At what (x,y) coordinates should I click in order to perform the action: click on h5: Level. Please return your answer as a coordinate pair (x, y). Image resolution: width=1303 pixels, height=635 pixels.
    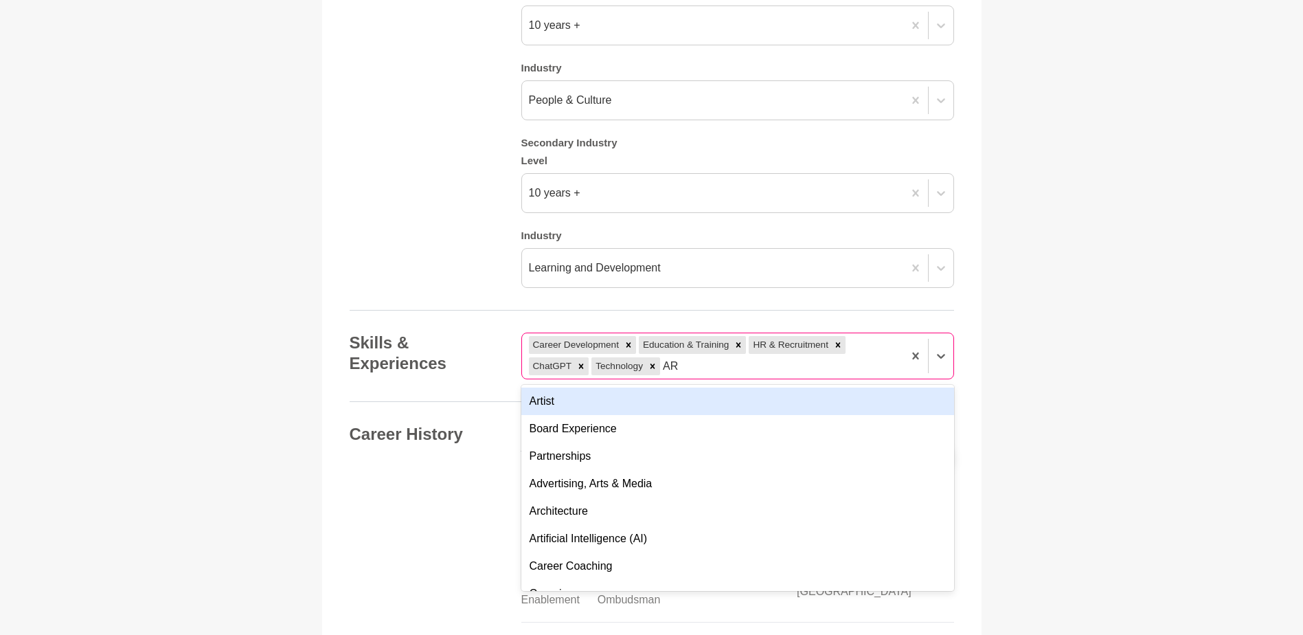
    Looking at the image, I should click on (738, 161).